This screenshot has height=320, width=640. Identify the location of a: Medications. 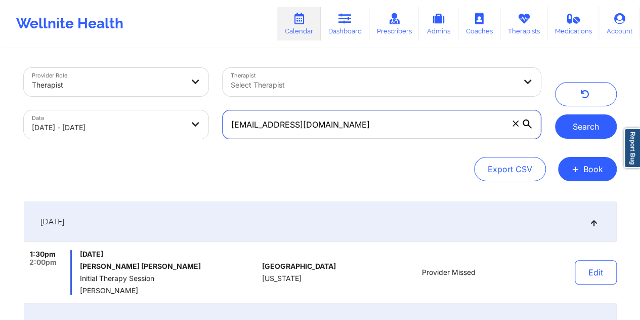
(573, 24).